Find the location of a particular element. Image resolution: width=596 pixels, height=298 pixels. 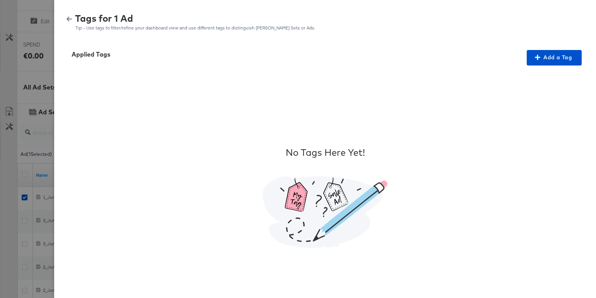

div: Applied Tags is located at coordinates (91, 54).